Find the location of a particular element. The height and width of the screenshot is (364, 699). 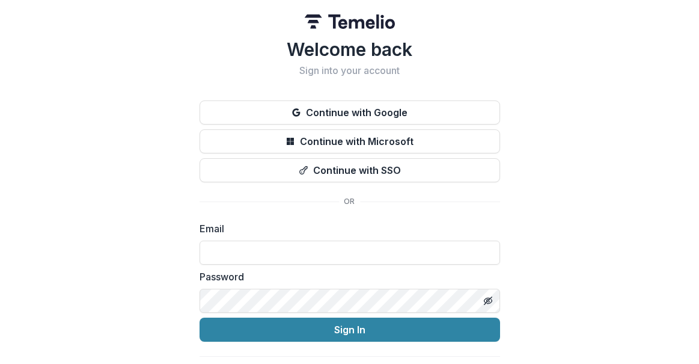

button: Sign In is located at coordinates (350, 329).